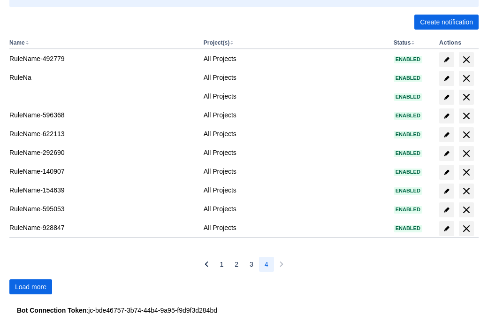 This screenshot has width=488, height=315. What do you see at coordinates (103, 190) in the screenshot?
I see `div: RuleName-154639` at bounding box center [103, 190].